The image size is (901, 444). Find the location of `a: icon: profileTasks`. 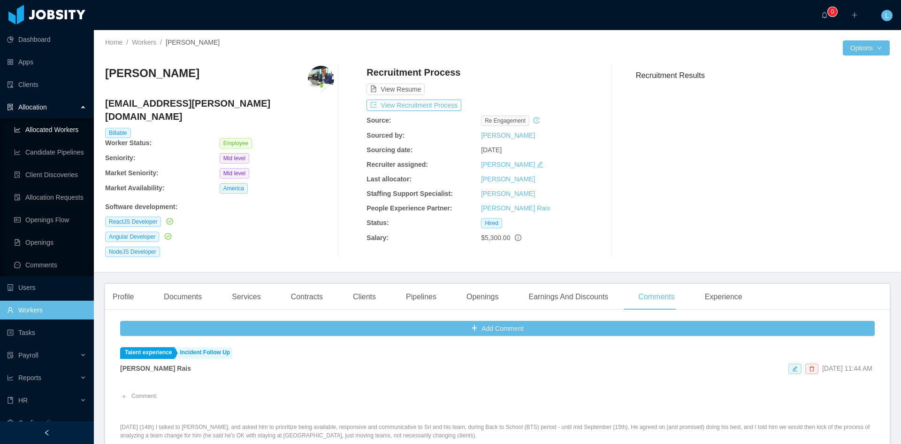

a: icon: profileTasks is located at coordinates (46, 332).